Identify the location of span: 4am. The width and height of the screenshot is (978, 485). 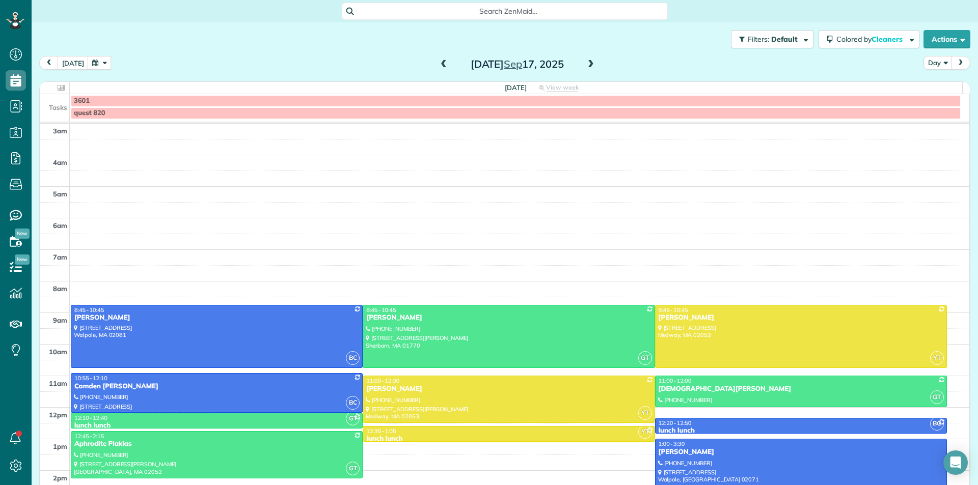
(60, 162).